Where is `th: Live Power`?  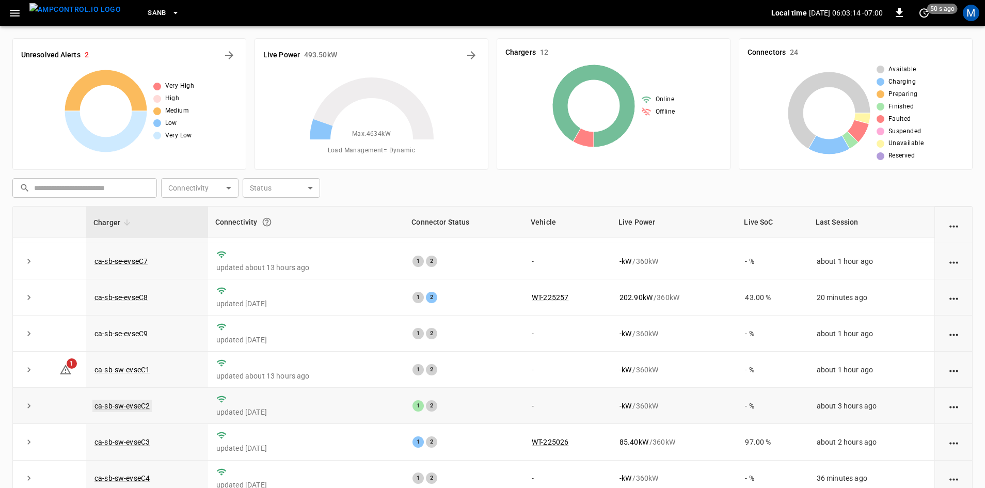
th: Live Power is located at coordinates (674, 222).